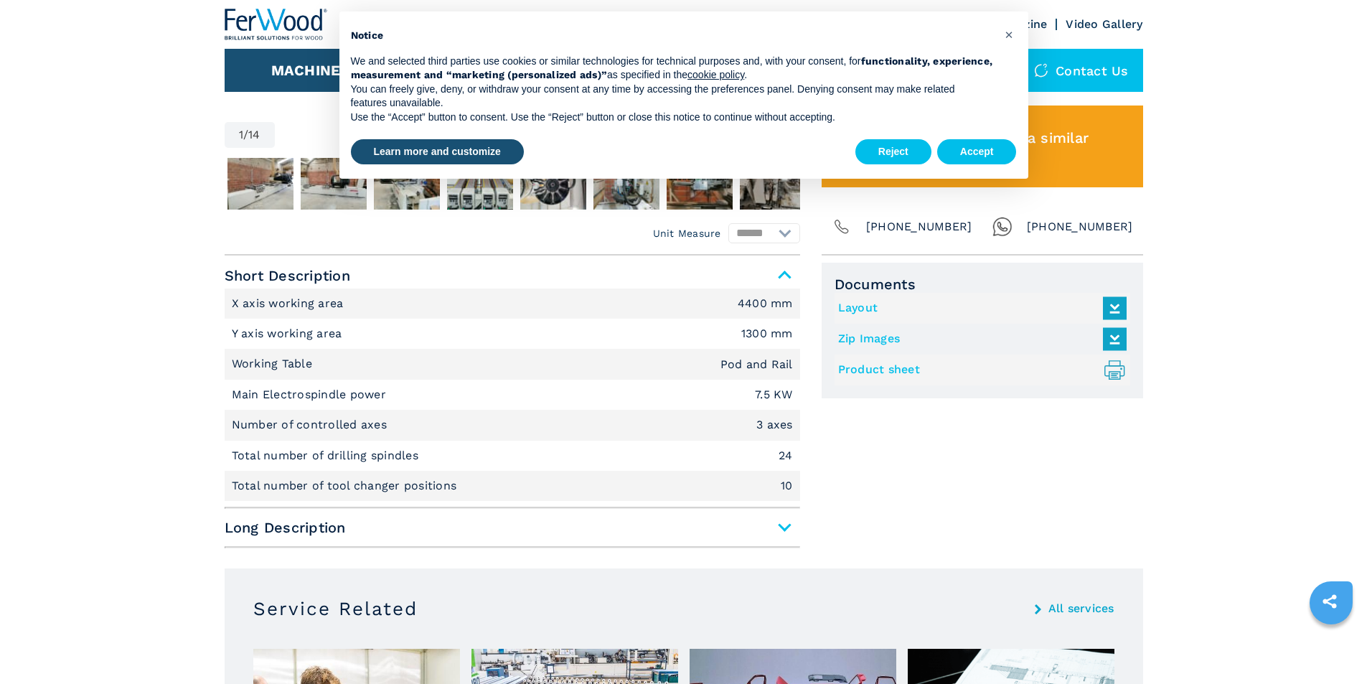 This screenshot has width=1367, height=684. What do you see at coordinates (1103, 24) in the screenshot?
I see `a: Video Gallery` at bounding box center [1103, 24].